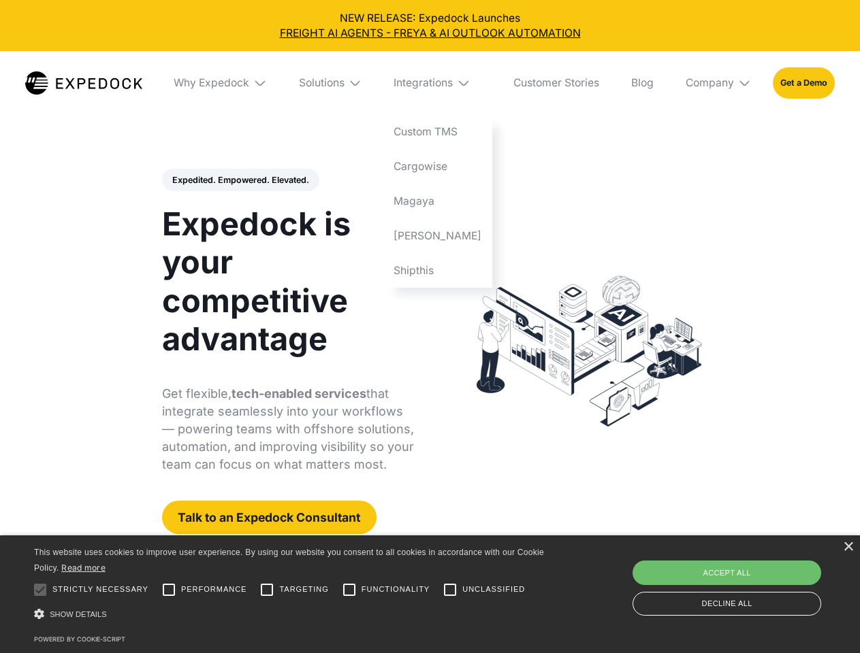 The height and width of the screenshot is (653, 860). What do you see at coordinates (430, 26) in the screenshot?
I see `div: NEW RELEASE: Expedock Launches` at bounding box center [430, 26].